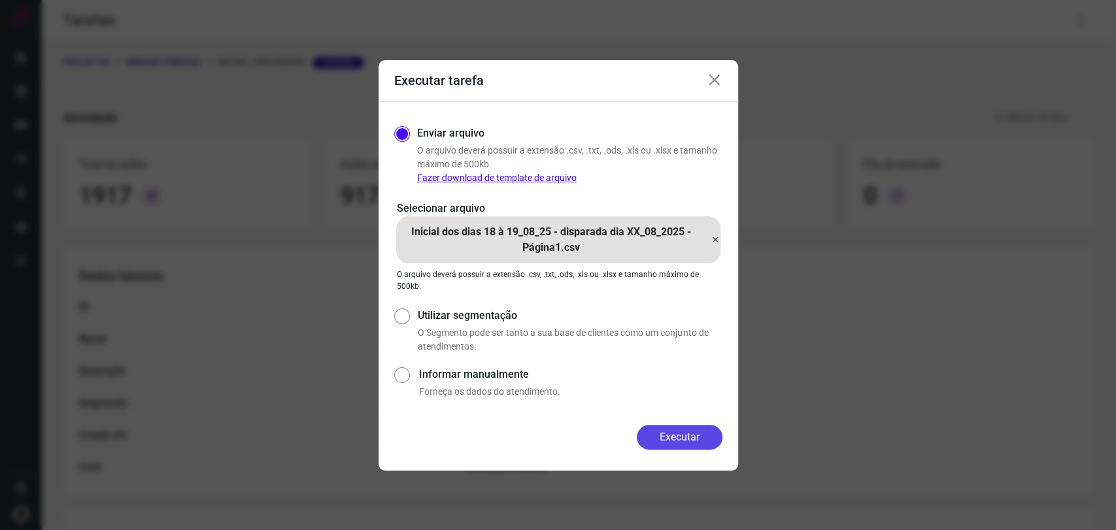 The width and height of the screenshot is (1116, 530). I want to click on label: Informar manualmente, so click(570, 374).